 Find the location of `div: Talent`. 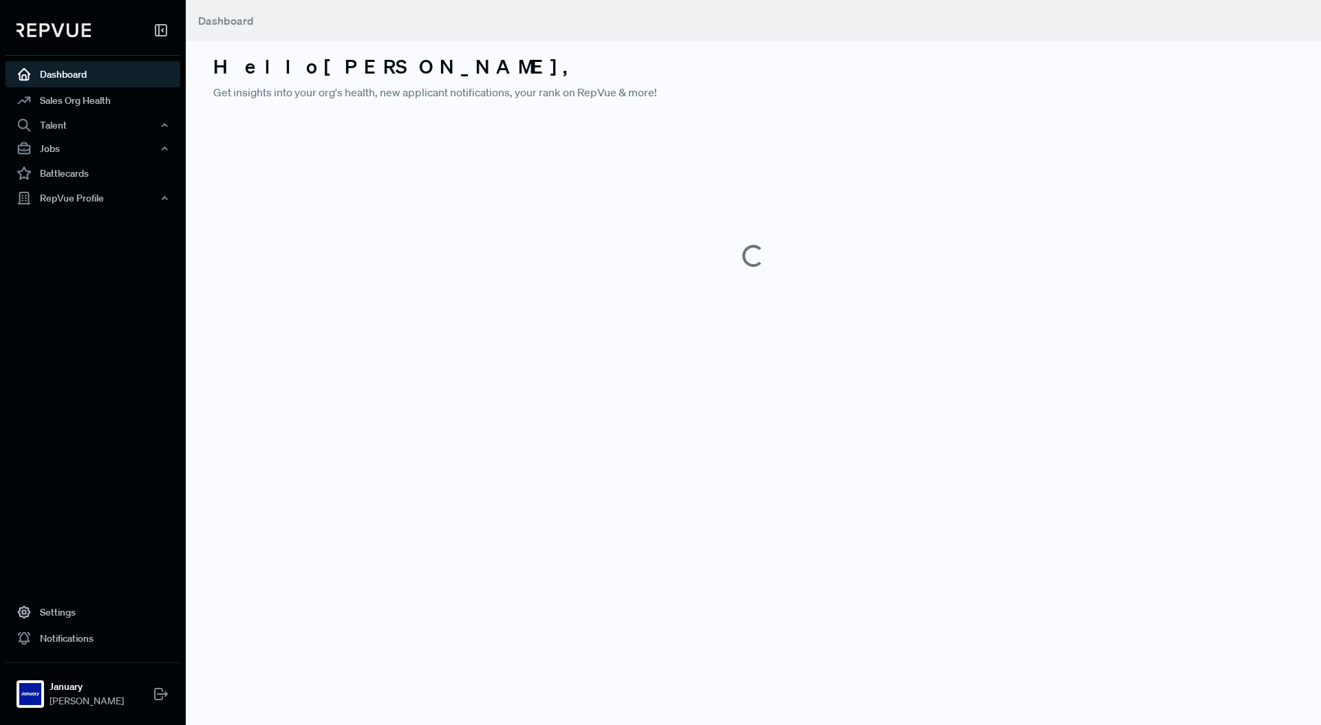

div: Talent is located at coordinates (93, 125).